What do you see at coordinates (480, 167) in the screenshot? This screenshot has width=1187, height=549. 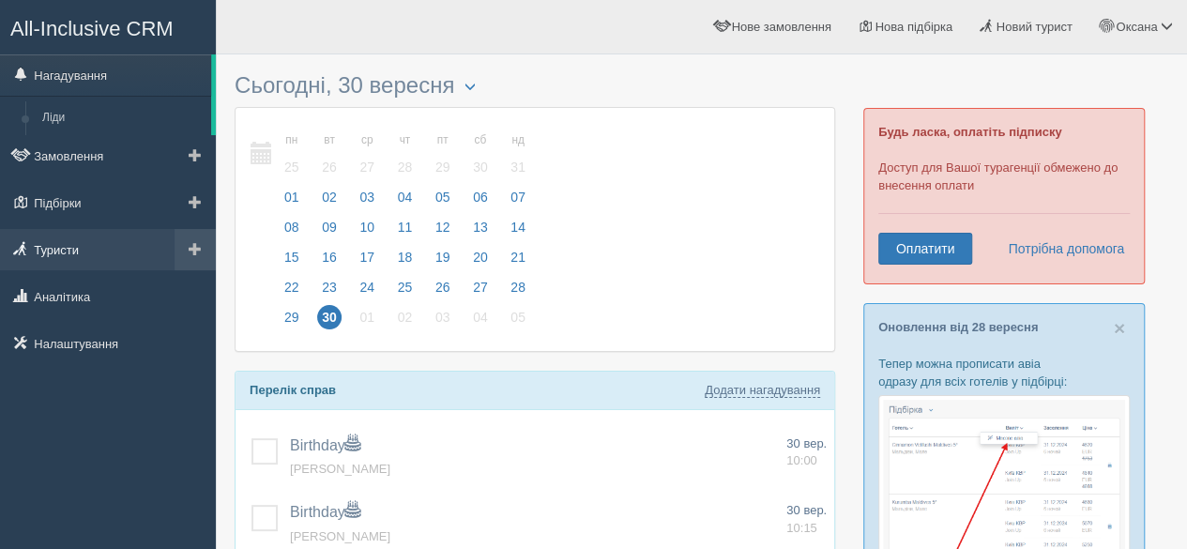 I see `span: 30` at bounding box center [480, 167].